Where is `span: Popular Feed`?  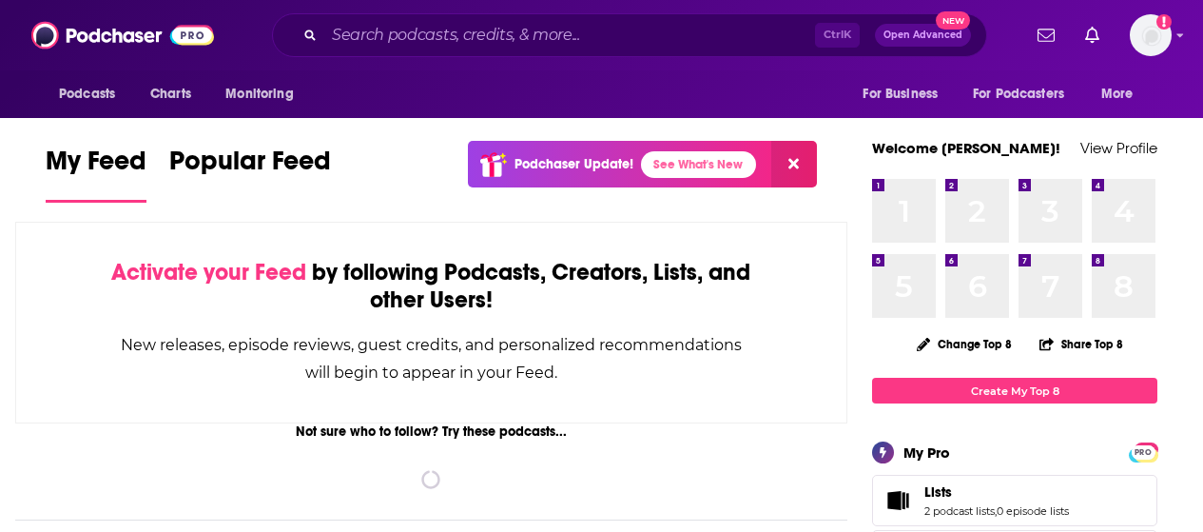 span: Popular Feed is located at coordinates (250, 166).